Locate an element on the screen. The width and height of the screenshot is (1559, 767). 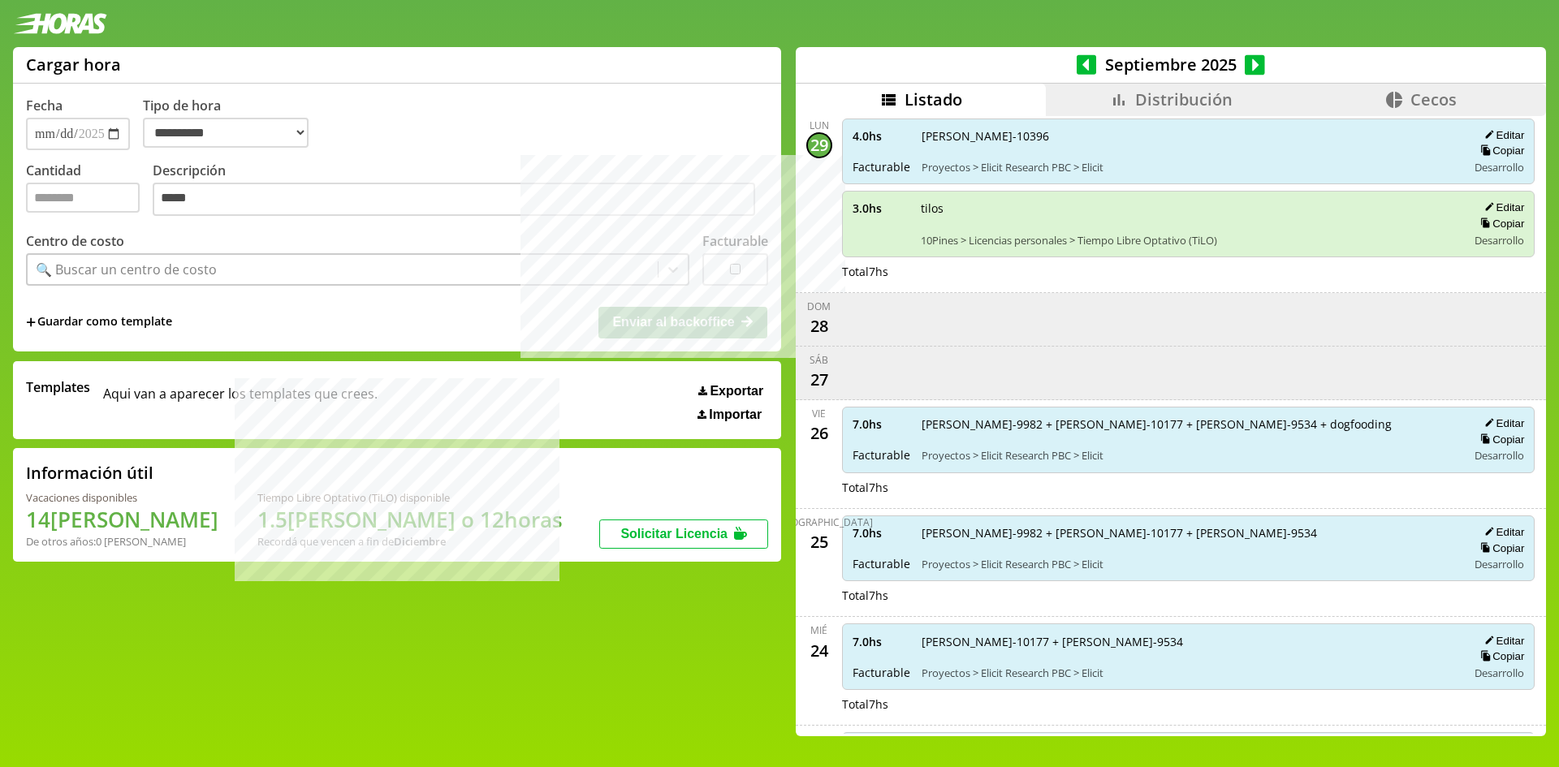
div: mié is located at coordinates (819, 630).